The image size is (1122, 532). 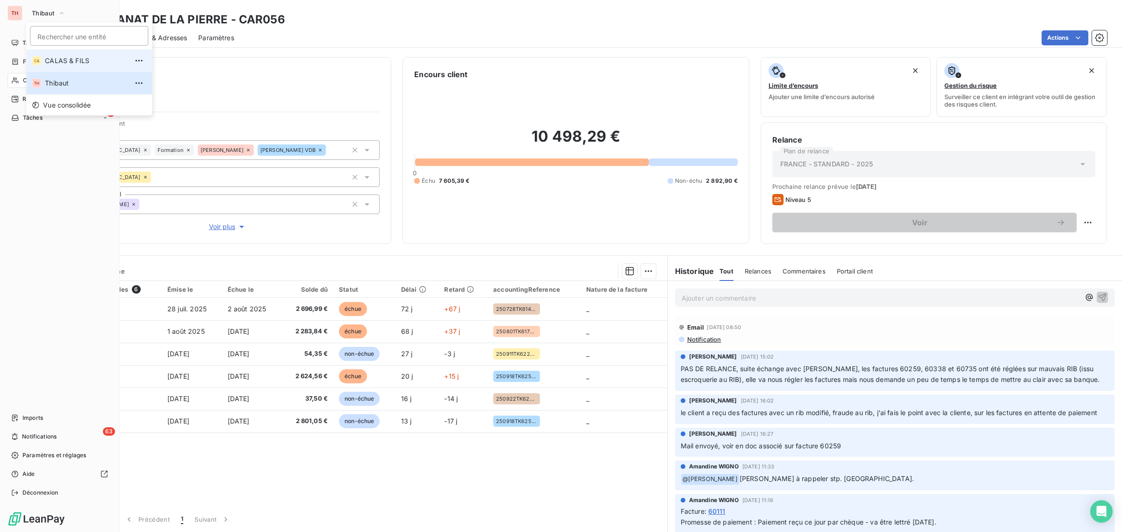 What do you see at coordinates (406, 398) in the screenshot?
I see `span: 16 j` at bounding box center [406, 398].